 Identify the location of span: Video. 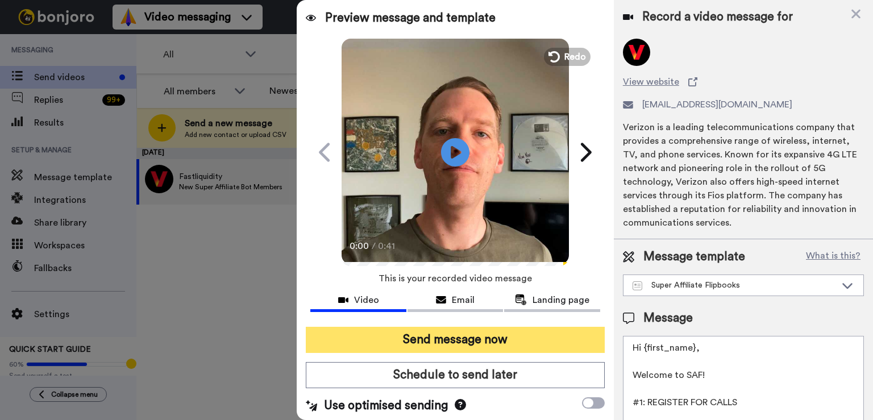
(367, 300).